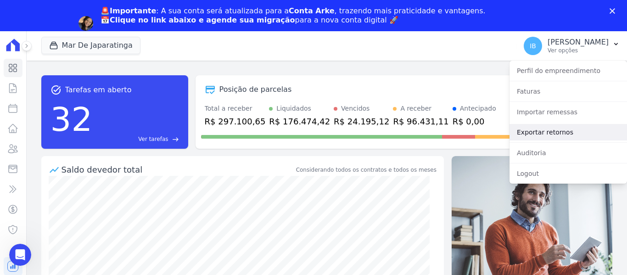  I want to click on span: Ver tarefas, so click(153, 139).